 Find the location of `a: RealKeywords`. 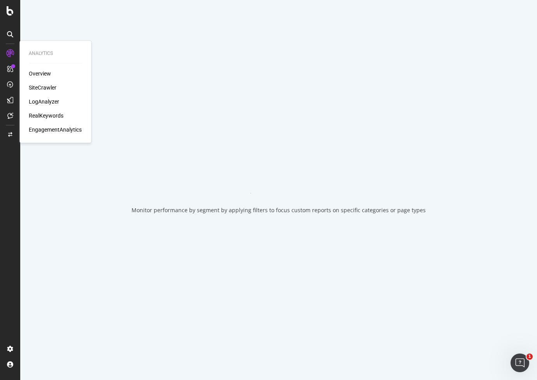

a: RealKeywords is located at coordinates (46, 116).